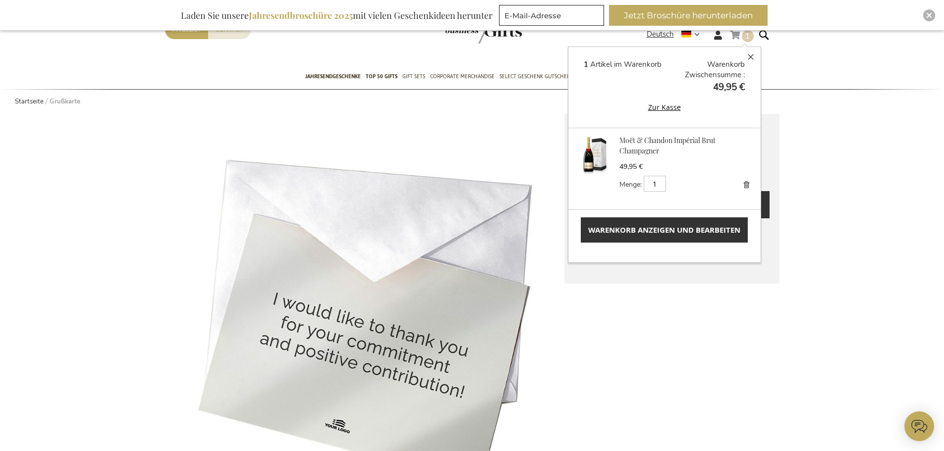  What do you see at coordinates (714, 69) in the screenshot?
I see `span: Warenkorb Zwischensumme` at bounding box center [714, 69].